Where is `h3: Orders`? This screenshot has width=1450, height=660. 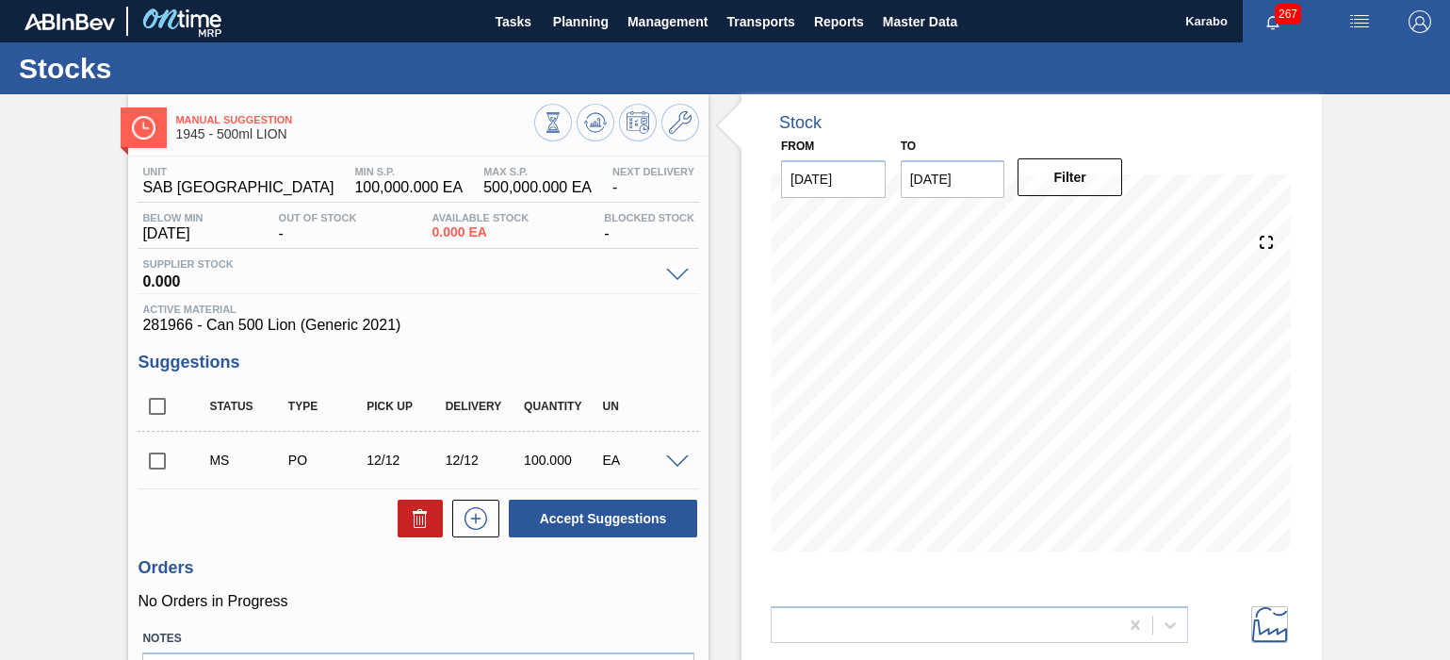 h3: Orders is located at coordinates (418, 567).